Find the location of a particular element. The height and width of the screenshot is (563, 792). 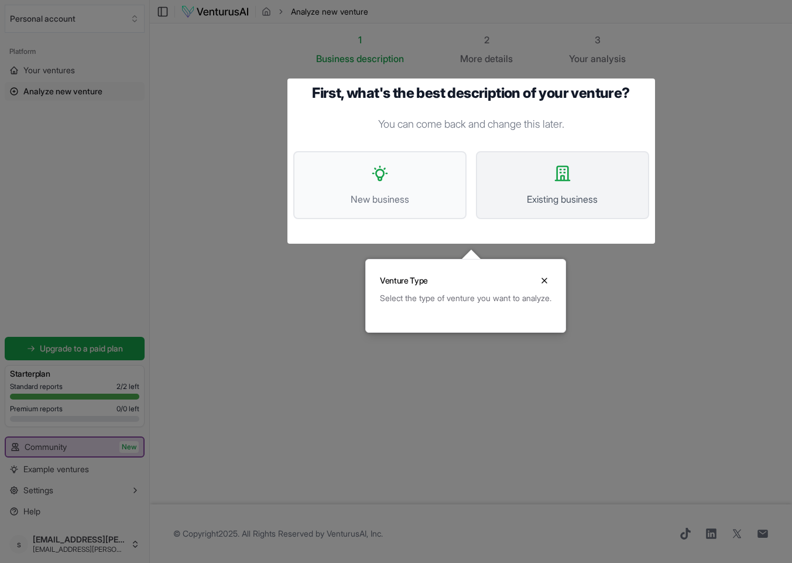

h3: Venture Type is located at coordinates (404, 280).